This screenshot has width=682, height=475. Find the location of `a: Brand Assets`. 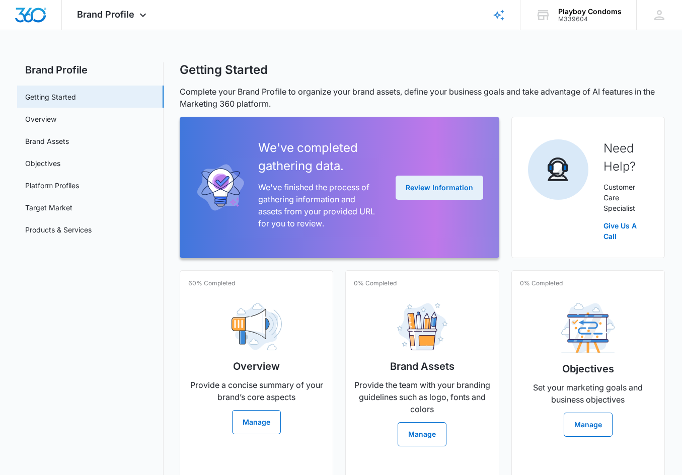

a: Brand Assets is located at coordinates (47, 141).